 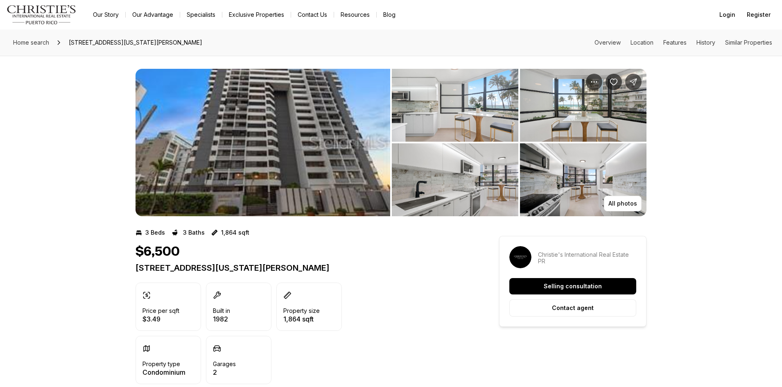 I want to click on a: Home search, so click(x=31, y=43).